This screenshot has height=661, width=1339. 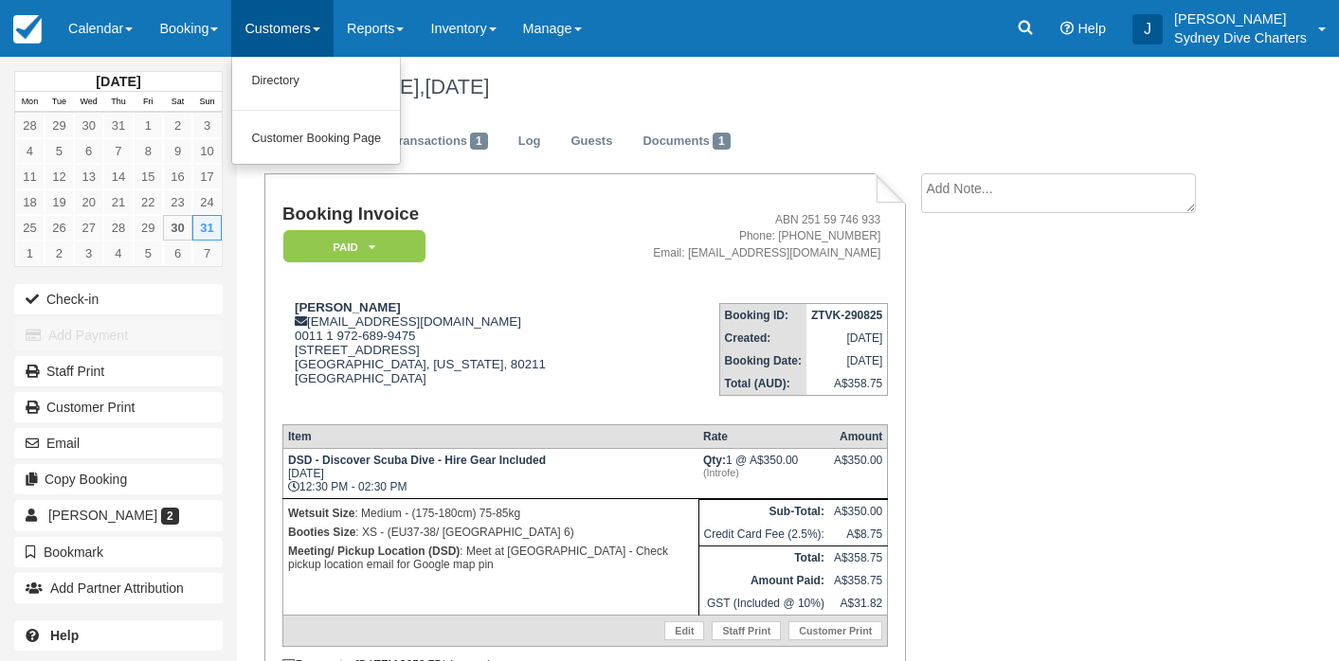 What do you see at coordinates (858, 604) in the screenshot?
I see `td: A$31.82` at bounding box center [858, 604].